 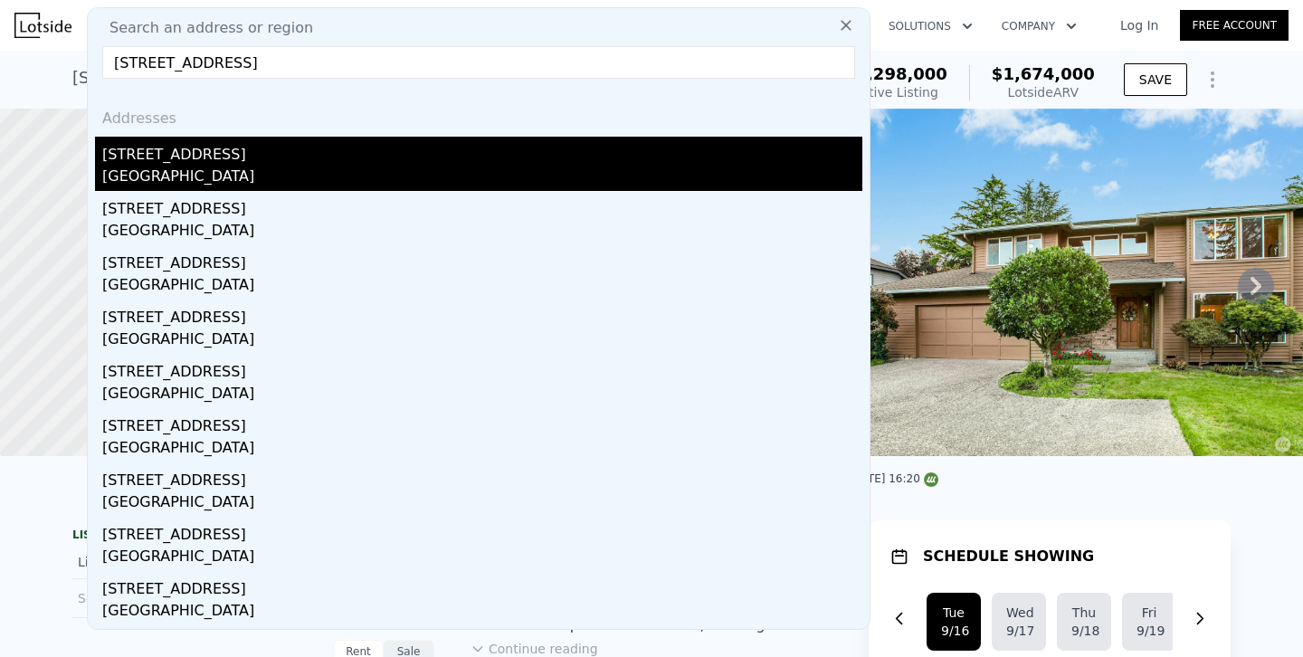 I want to click on input: Enter an address, city, region, neighborhood or zip code, so click(x=478, y=62).